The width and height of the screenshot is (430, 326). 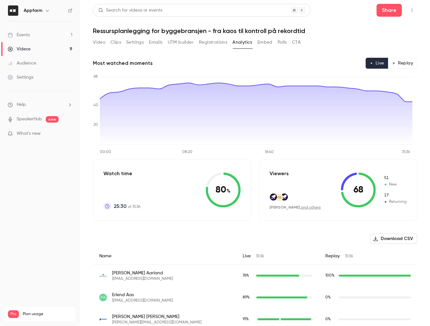 I want to click on button: UTM builder, so click(x=181, y=42).